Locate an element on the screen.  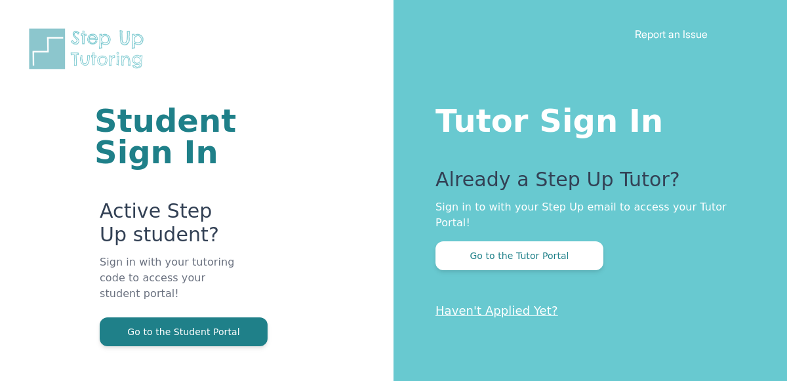
p: Sign in with your tutoring code to access your student portal! is located at coordinates (168, 286).